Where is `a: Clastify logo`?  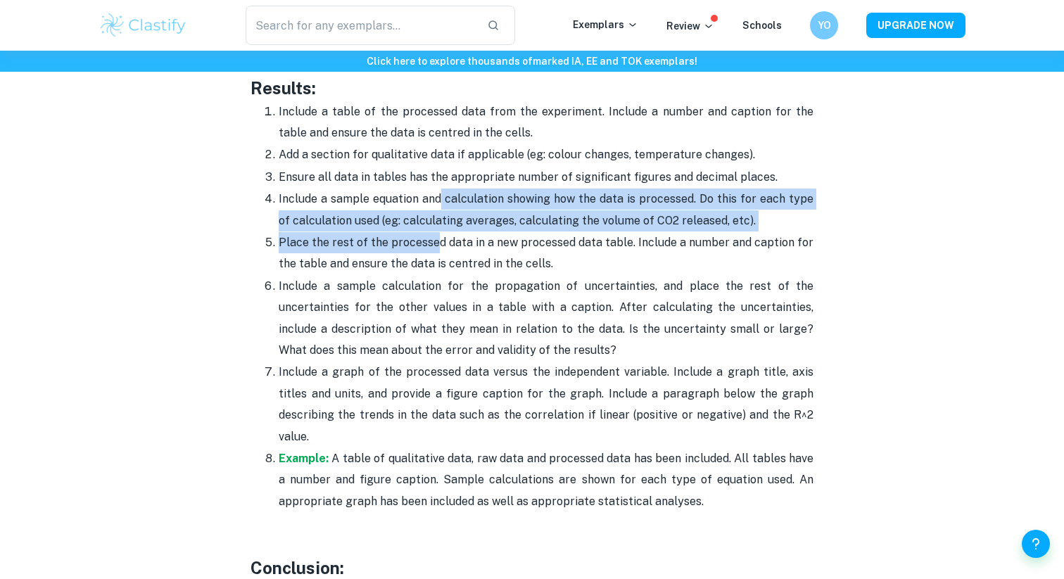
a: Clastify logo is located at coordinates (143, 25).